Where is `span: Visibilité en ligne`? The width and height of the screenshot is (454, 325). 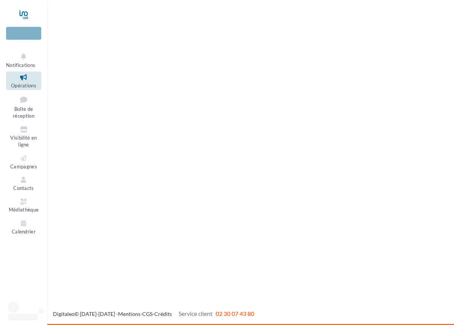 span: Visibilité en ligne is located at coordinates (23, 141).